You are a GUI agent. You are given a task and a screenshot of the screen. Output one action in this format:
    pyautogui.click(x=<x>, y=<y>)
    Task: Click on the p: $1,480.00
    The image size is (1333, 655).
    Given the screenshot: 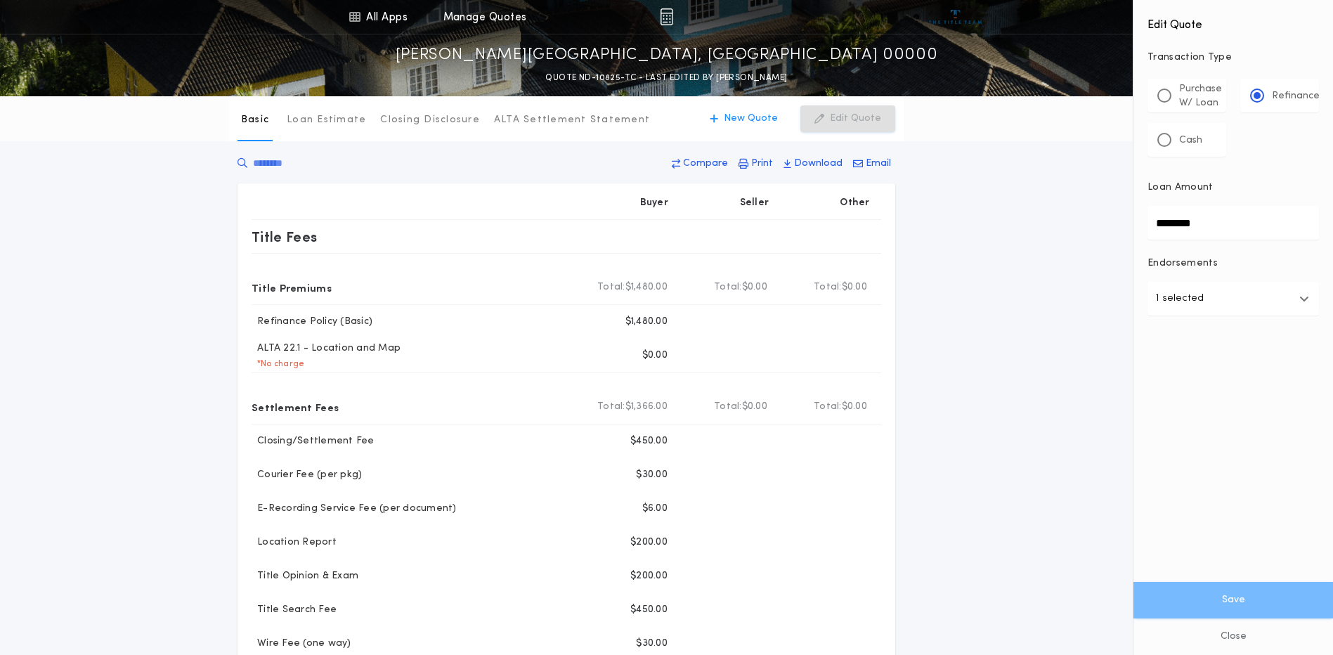 What is the action you would take?
    pyautogui.click(x=647, y=322)
    